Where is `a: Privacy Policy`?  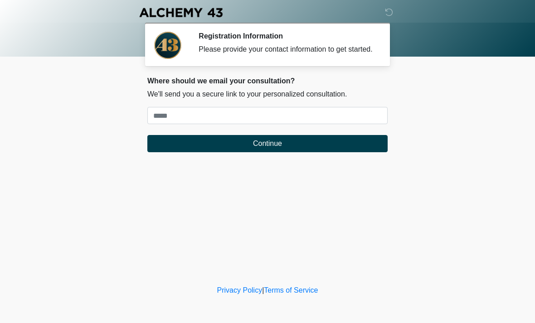 a: Privacy Policy is located at coordinates (240, 290).